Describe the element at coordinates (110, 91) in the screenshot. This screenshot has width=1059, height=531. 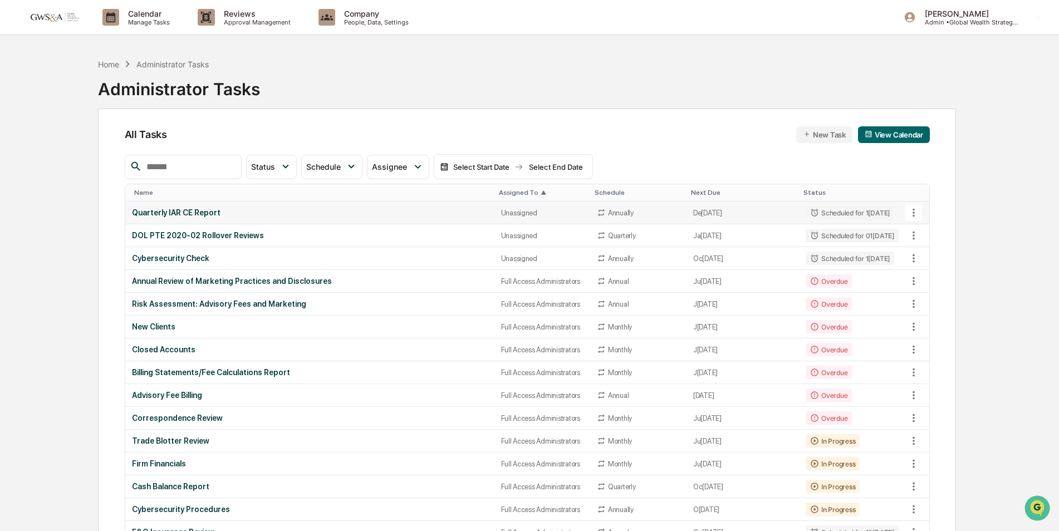
I see `div: Start new chat` at that location.